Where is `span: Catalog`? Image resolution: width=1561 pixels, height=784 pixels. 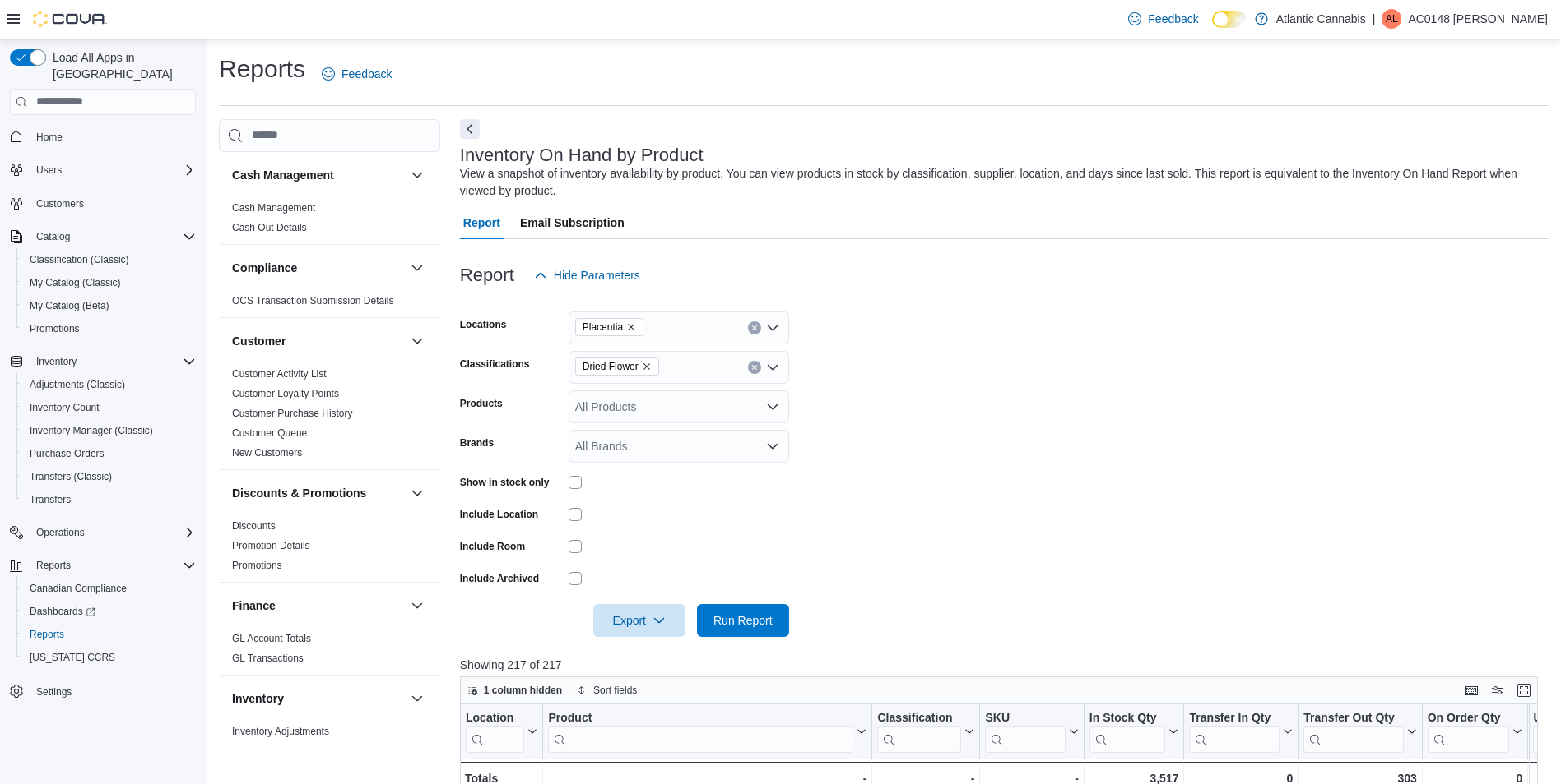
span: Catalog is located at coordinates (53, 237).